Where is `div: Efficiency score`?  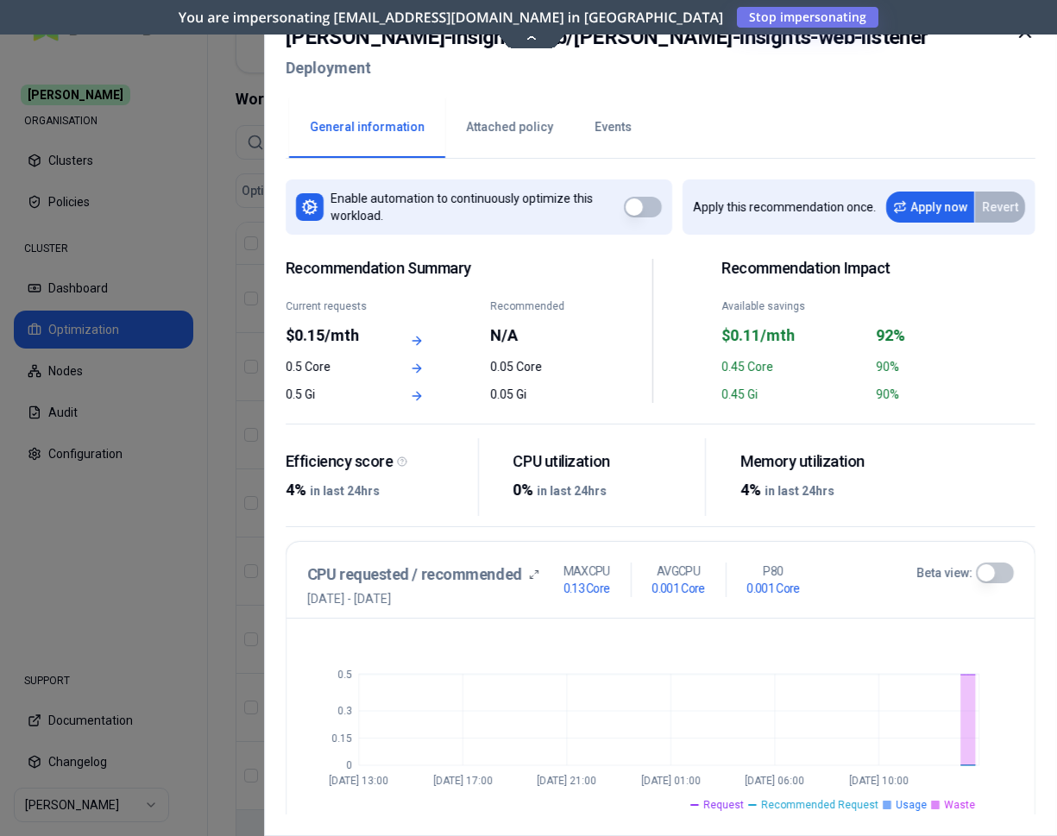
div: Efficiency score is located at coordinates (374, 462).